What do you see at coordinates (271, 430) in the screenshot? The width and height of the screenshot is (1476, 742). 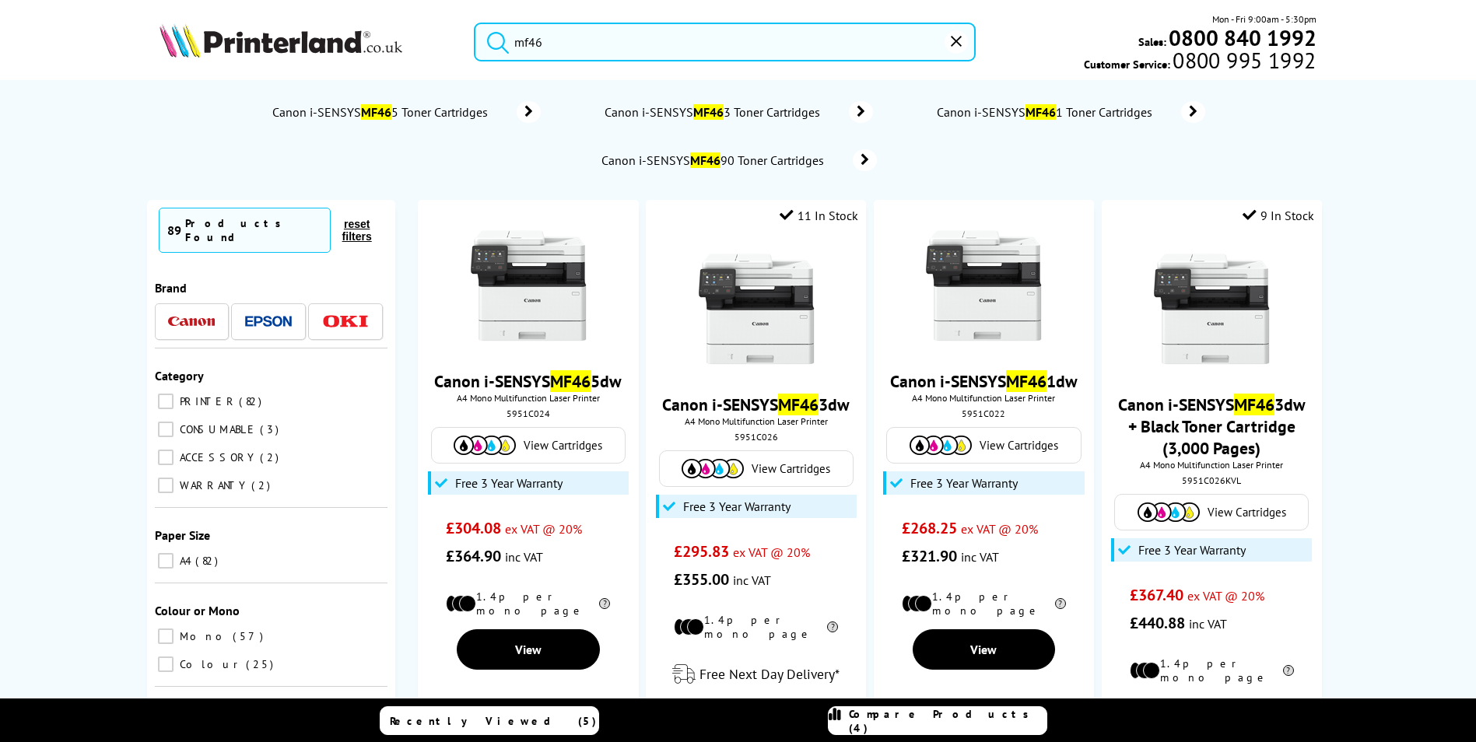 I see `span: 3` at bounding box center [271, 430].